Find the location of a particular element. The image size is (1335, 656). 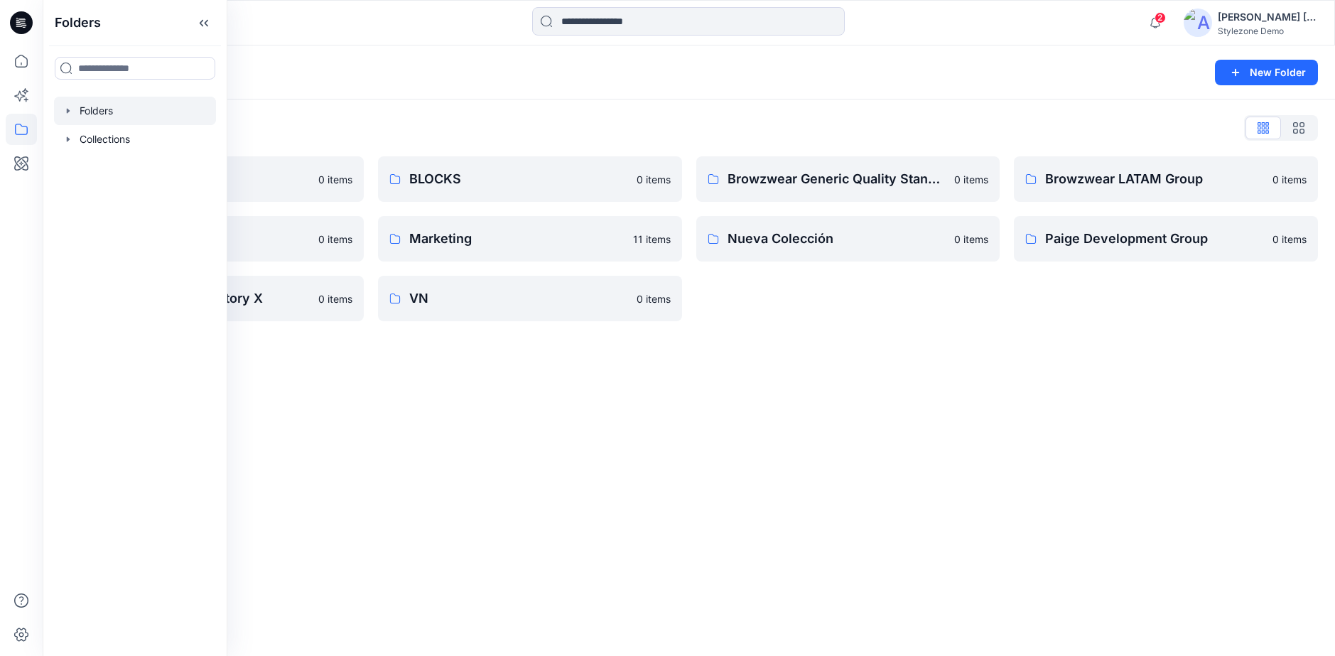

a: Nueva Colección0 items is located at coordinates (848, 239).